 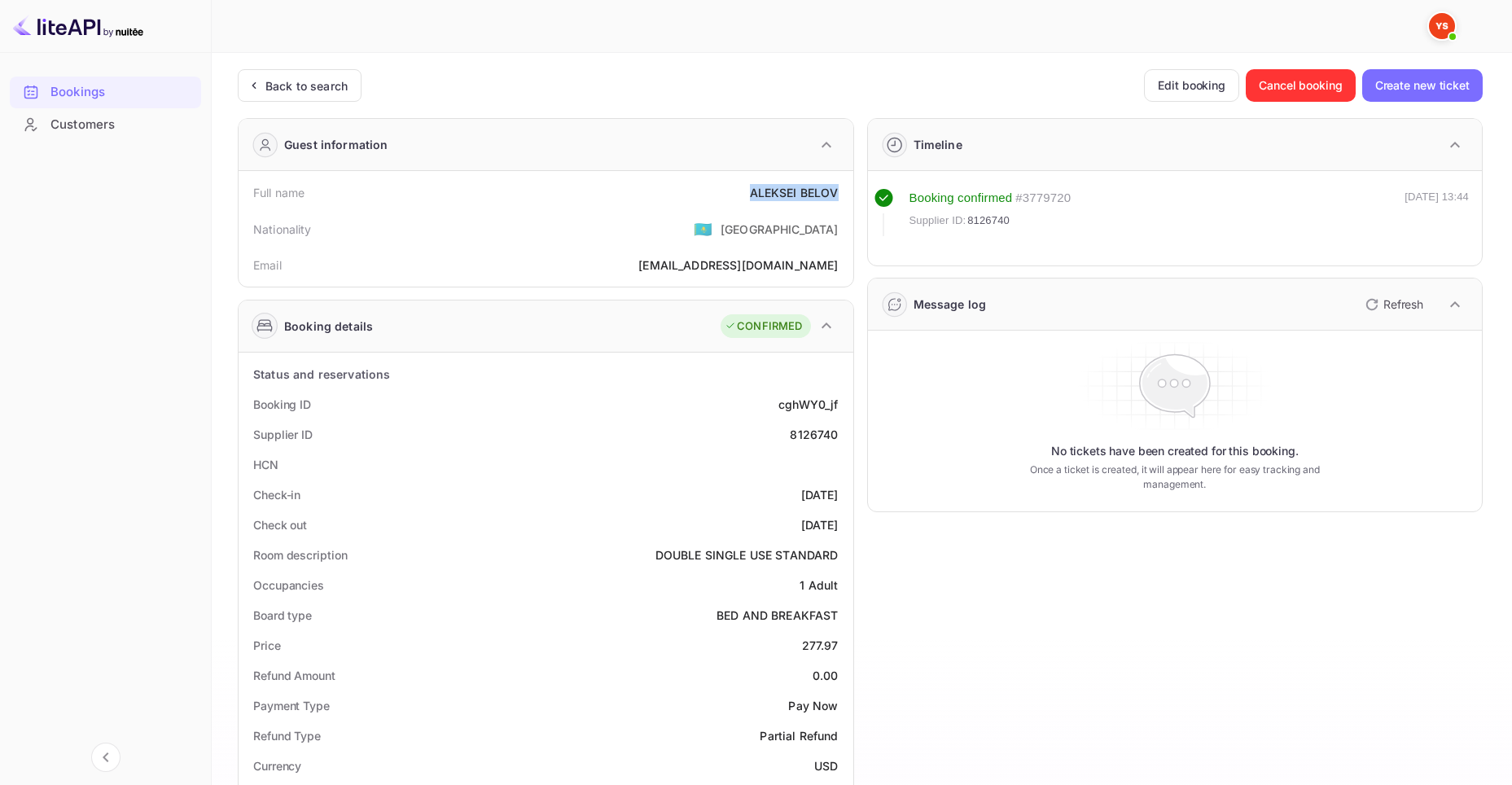 I want to click on div: 0.00, so click(x=826, y=675).